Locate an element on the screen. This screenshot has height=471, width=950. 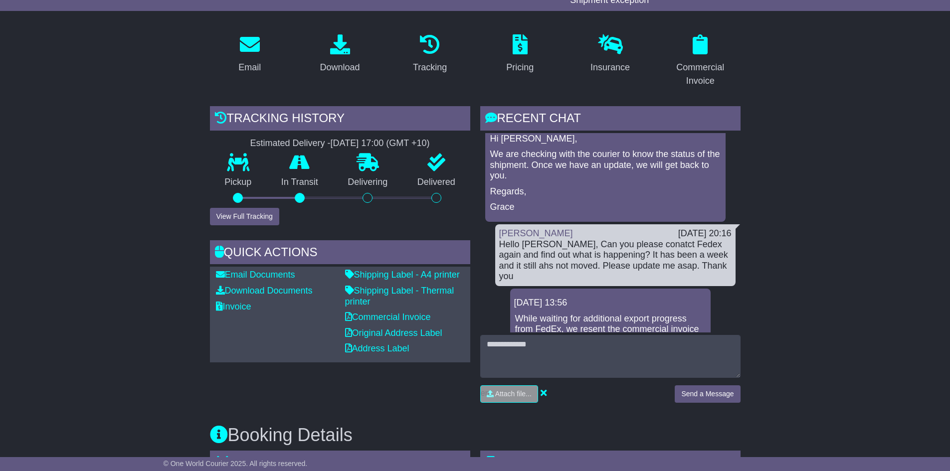
div: Email is located at coordinates (249, 67).